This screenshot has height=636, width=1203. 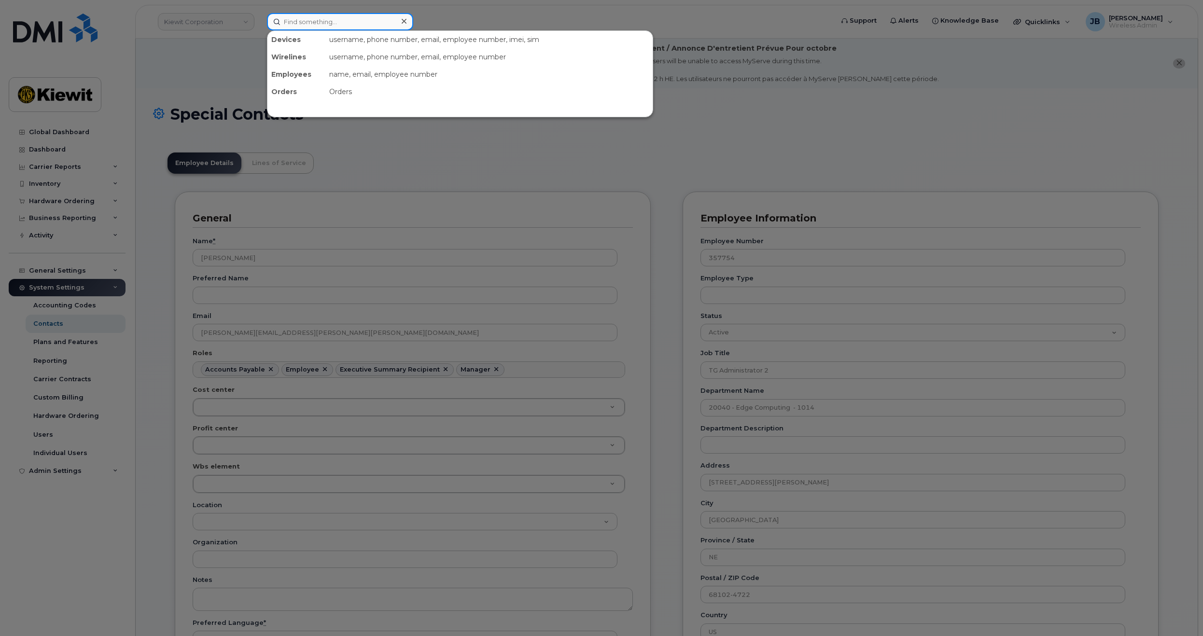 I want to click on div: username, phone number, email, employee number, imei, sim, so click(x=489, y=40).